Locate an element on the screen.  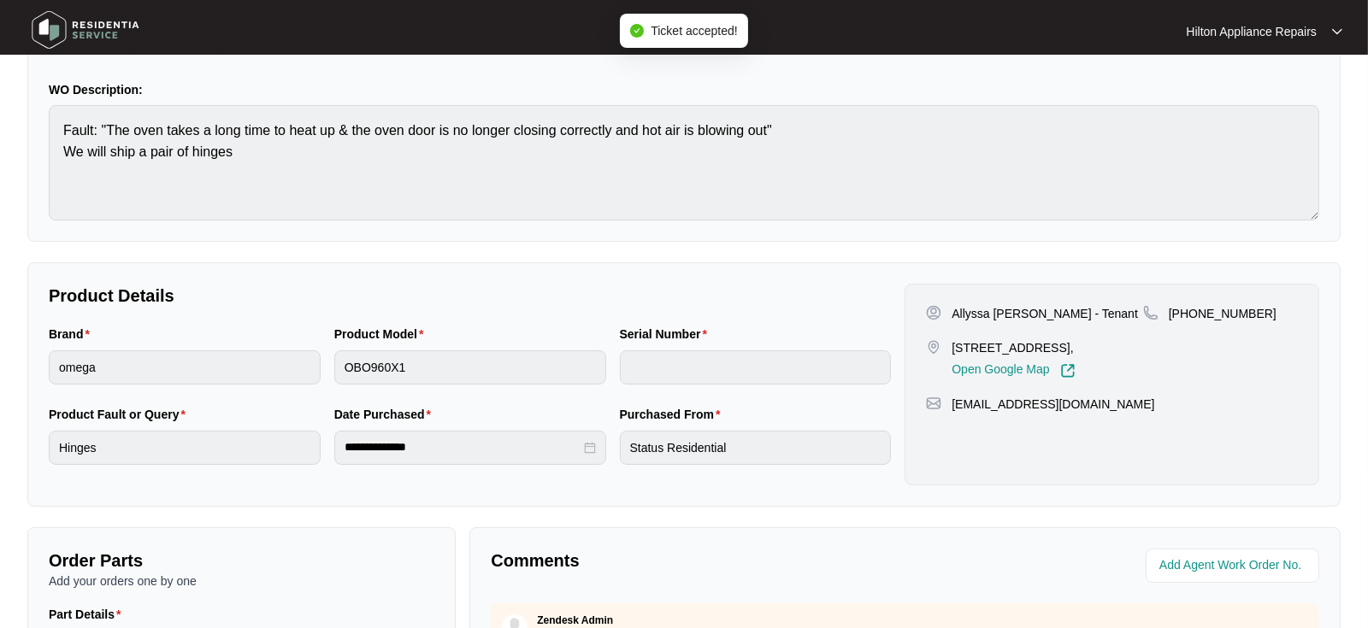
label: Serial Number is located at coordinates (667, 334).